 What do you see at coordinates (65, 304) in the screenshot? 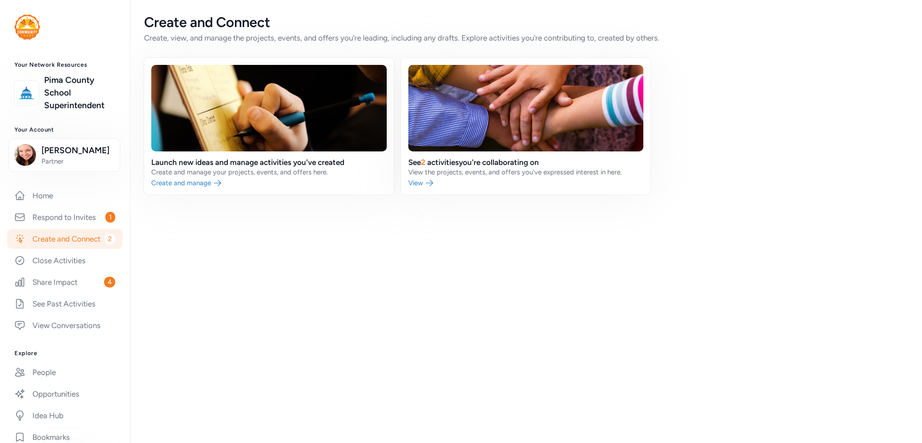
I see `a: See Past Activities` at bounding box center [65, 304].